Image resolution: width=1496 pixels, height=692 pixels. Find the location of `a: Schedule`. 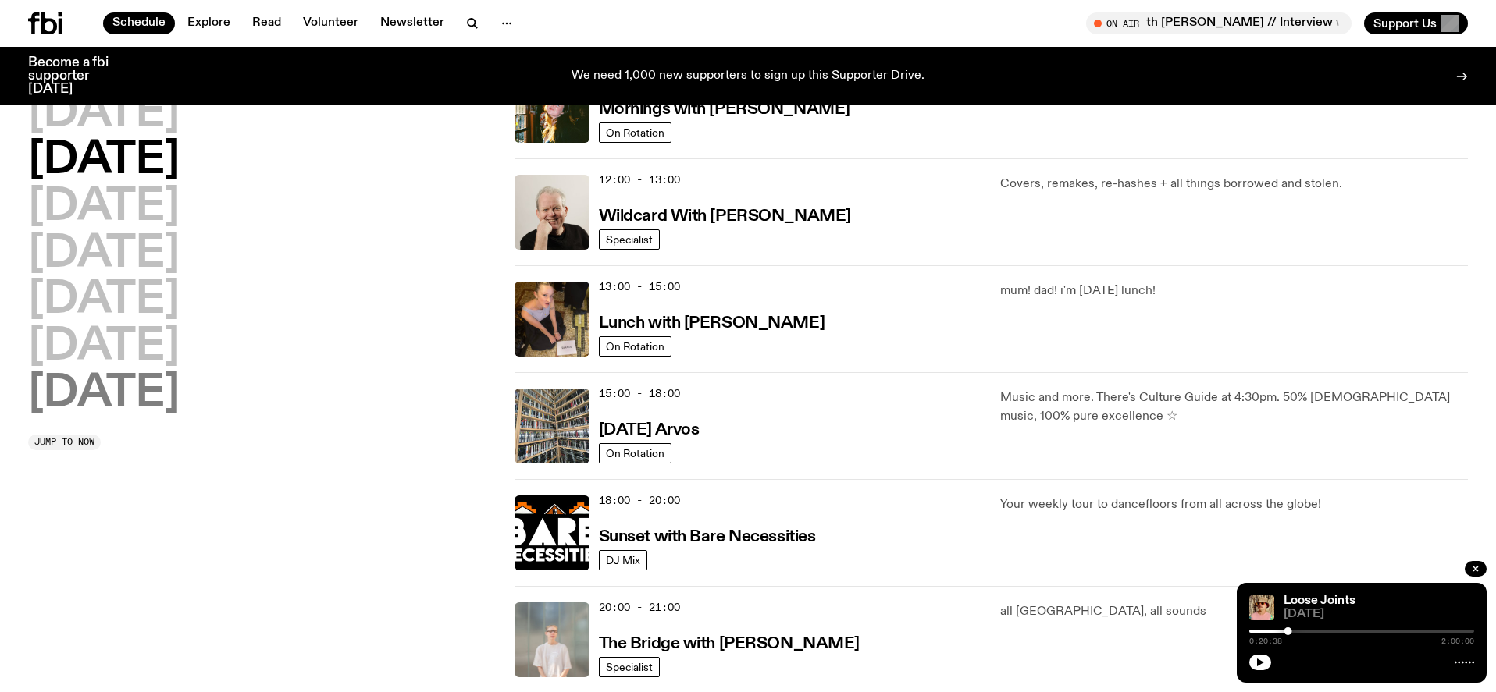

a: Schedule is located at coordinates (139, 23).